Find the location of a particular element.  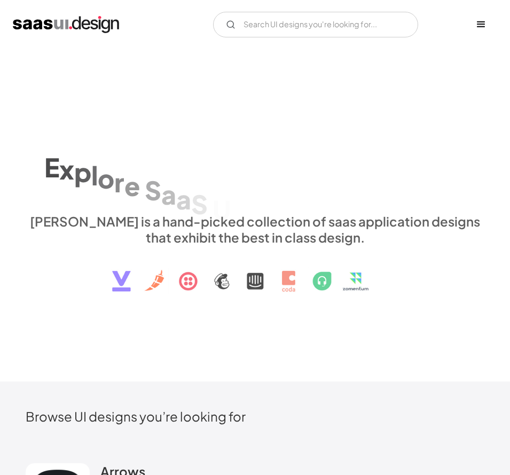

a: home is located at coordinates (66, 25).